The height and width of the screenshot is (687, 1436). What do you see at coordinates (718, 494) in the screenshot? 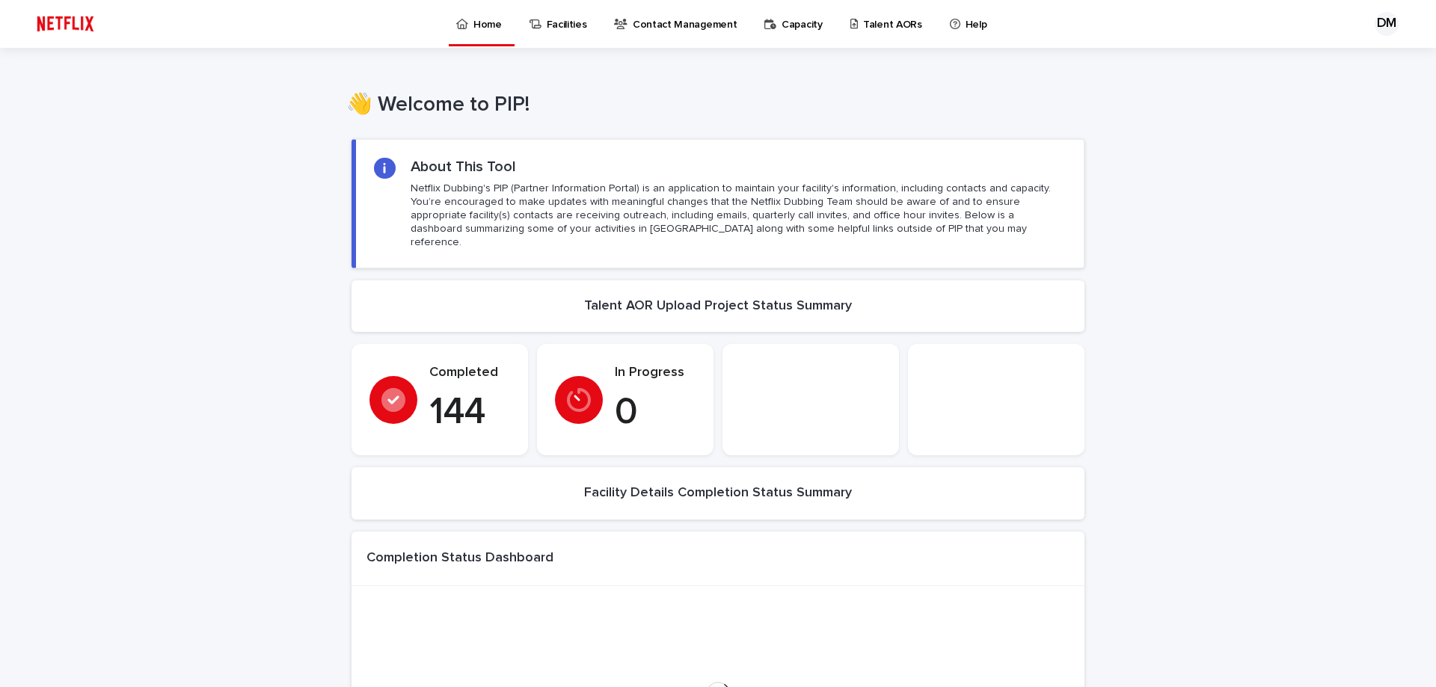
I see `h2: Facility Details Completion Status Summary` at bounding box center [718, 494].